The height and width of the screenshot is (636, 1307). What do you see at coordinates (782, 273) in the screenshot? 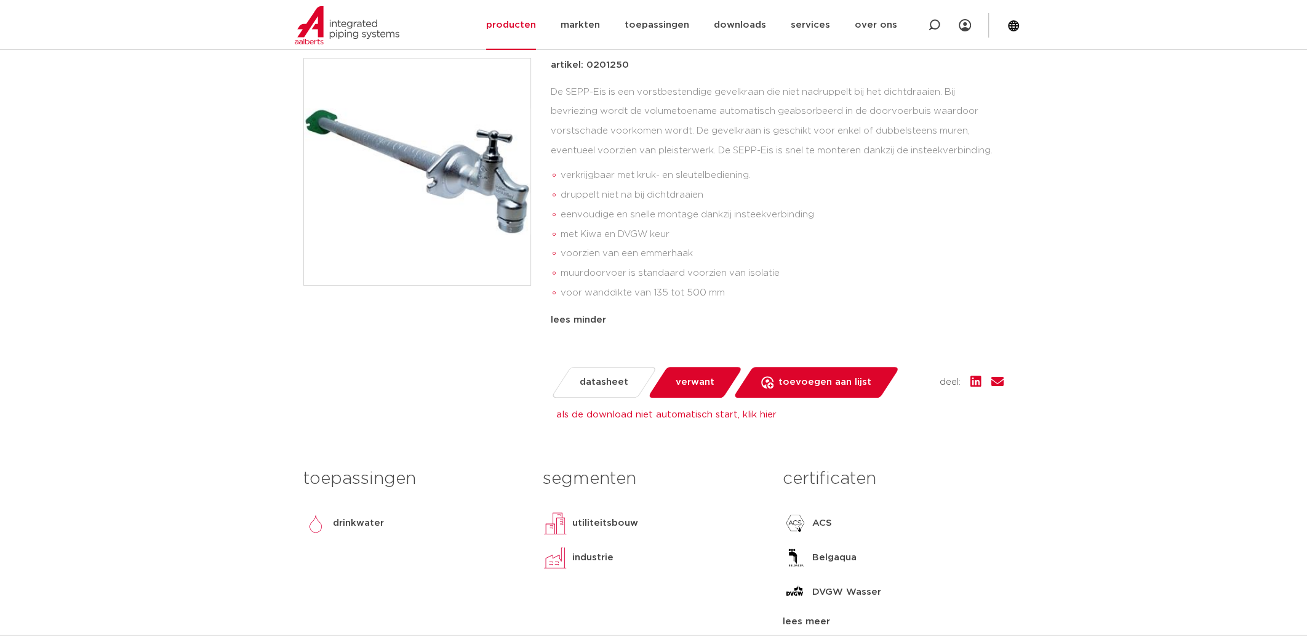
I see `li: muurdoorvoer is standaard voorzien van isolatie` at bounding box center [782, 273].